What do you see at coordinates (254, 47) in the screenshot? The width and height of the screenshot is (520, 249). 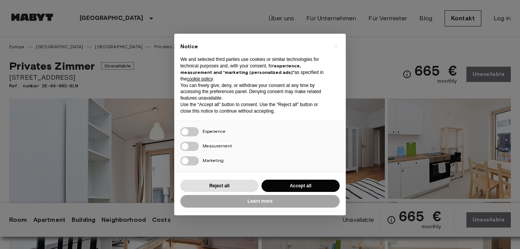 I see `h2: Notice` at bounding box center [254, 47].